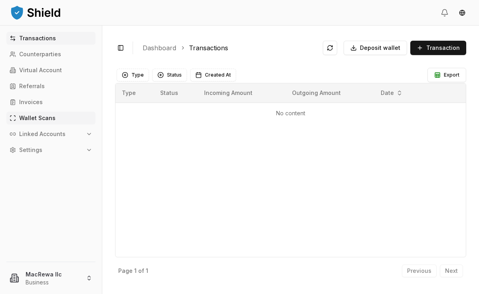 The image size is (479, 294). Describe the element at coordinates (169, 75) in the screenshot. I see `button: Status` at that location.